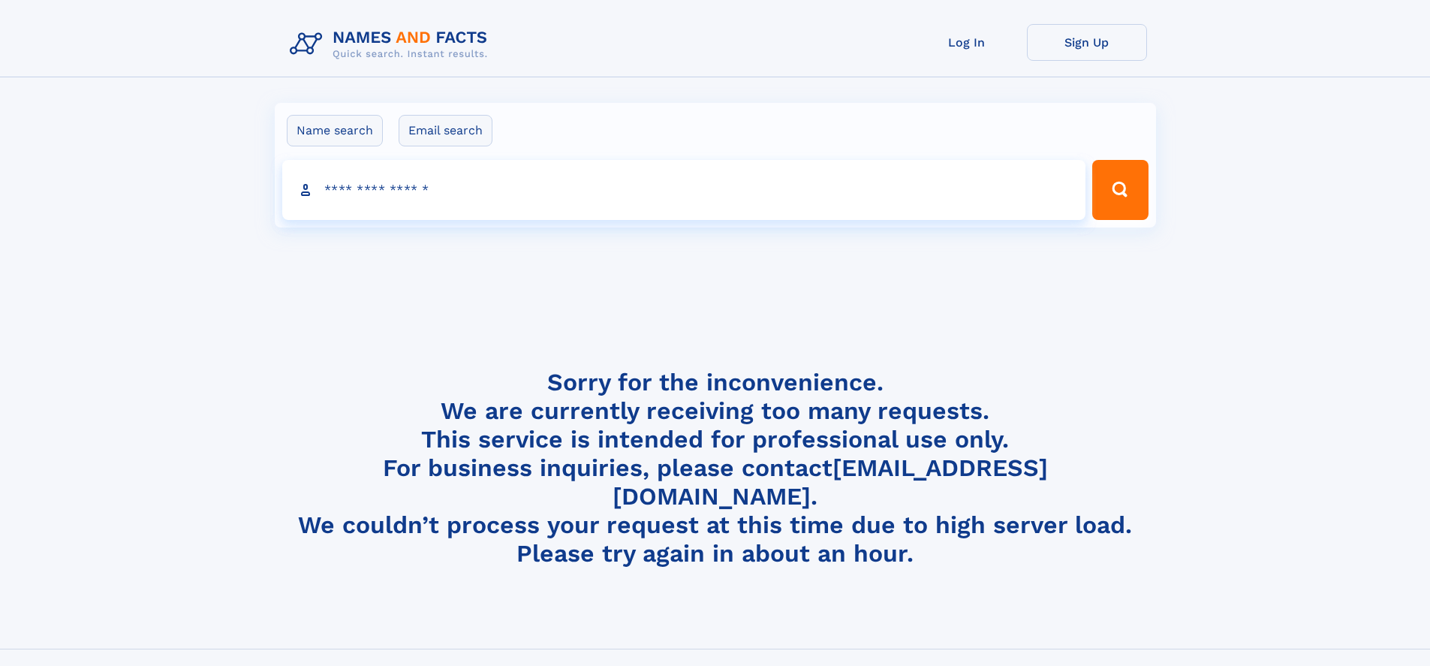 This screenshot has height=666, width=1430. I want to click on button: Search Button, so click(1120, 190).